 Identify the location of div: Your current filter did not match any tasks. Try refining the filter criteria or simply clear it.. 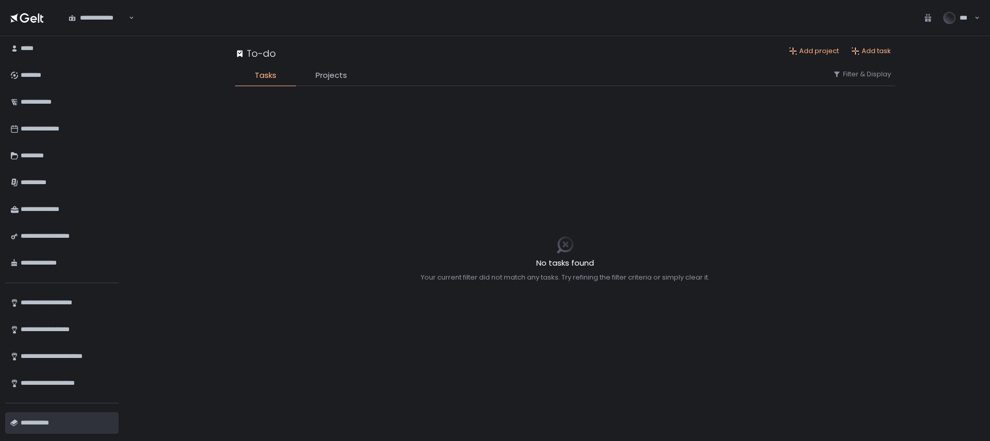
(565, 277).